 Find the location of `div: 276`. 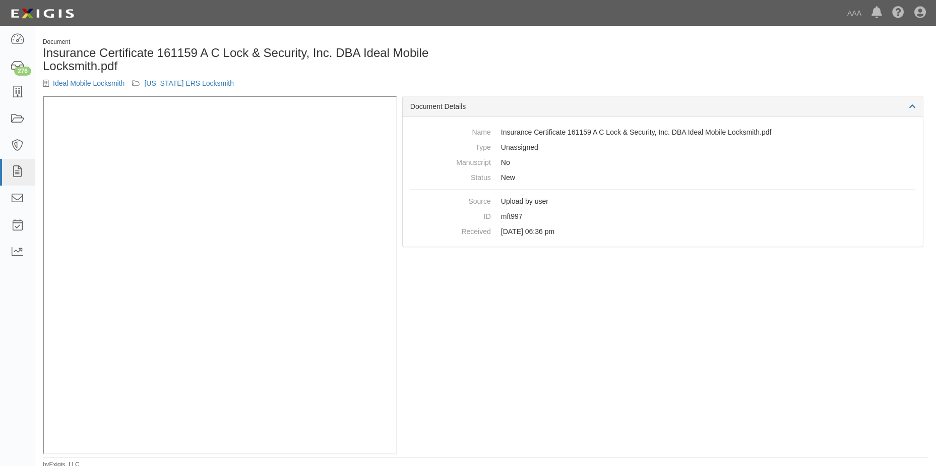

div: 276 is located at coordinates (23, 71).